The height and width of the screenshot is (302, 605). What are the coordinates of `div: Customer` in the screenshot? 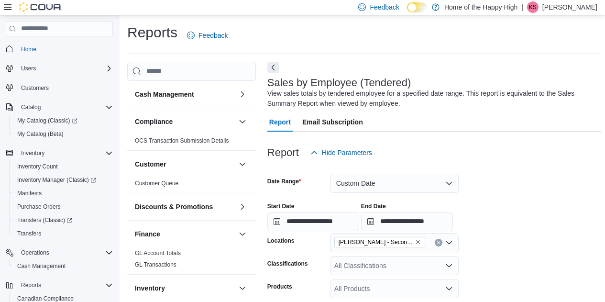 It's located at (191, 185).